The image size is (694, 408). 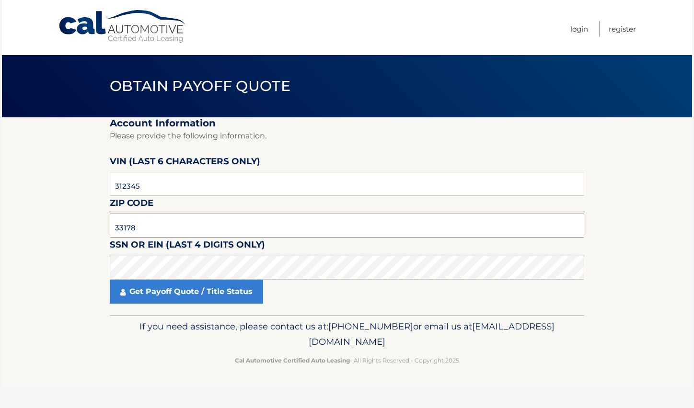 What do you see at coordinates (347, 136) in the screenshot?
I see `p: Please provide the following information.` at bounding box center [347, 136].